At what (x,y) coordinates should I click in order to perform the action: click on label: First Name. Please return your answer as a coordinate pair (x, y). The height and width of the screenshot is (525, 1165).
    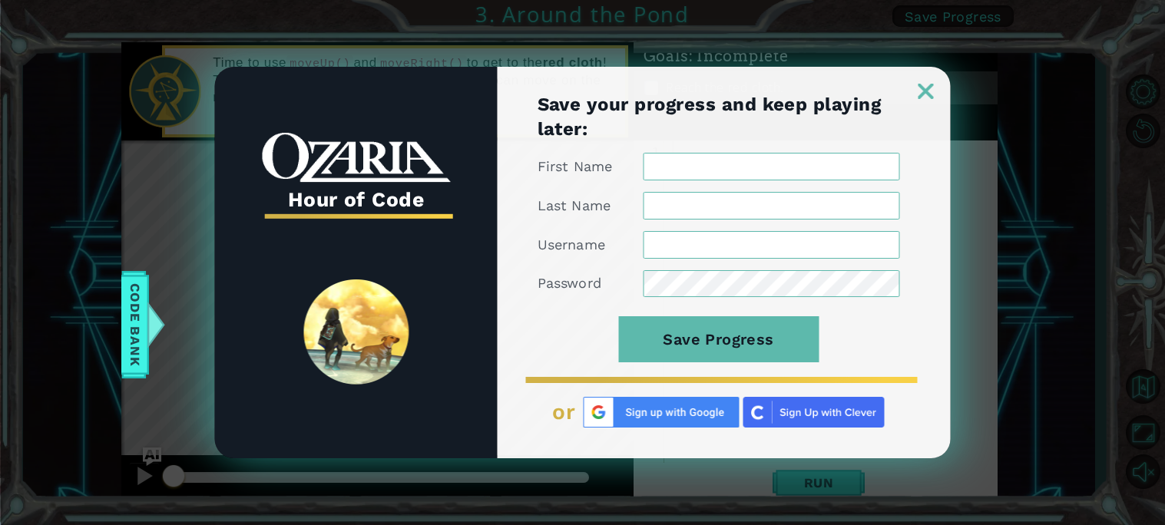
    Looking at the image, I should click on (575, 167).